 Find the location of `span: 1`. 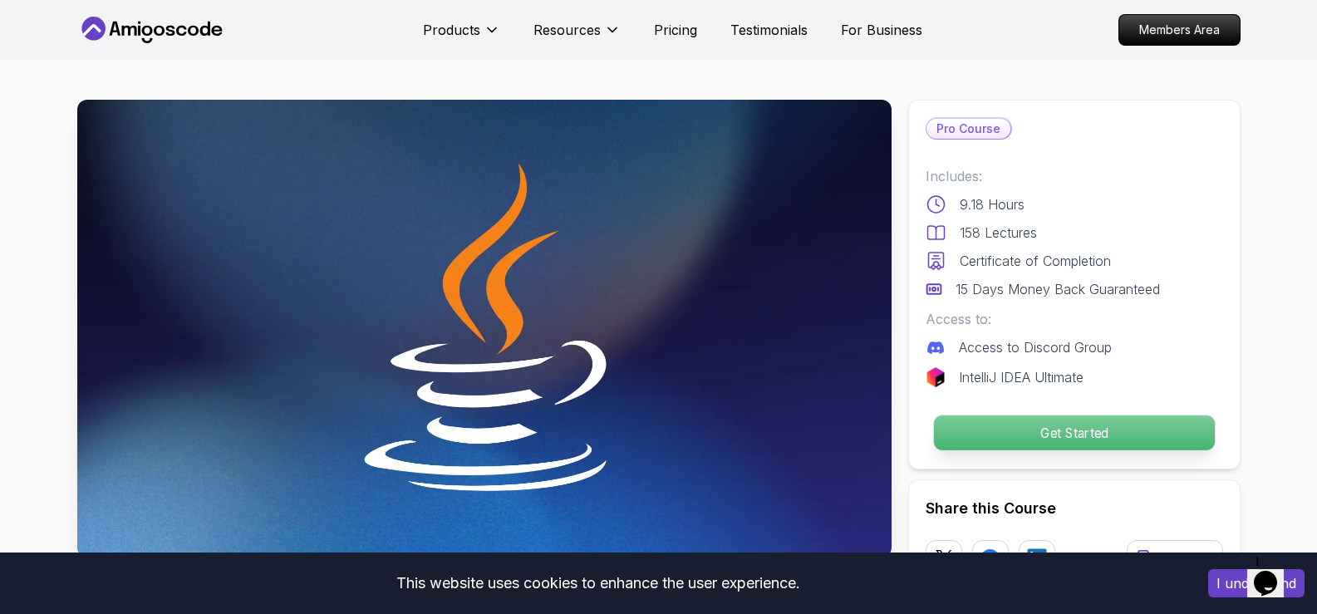

span: 1 is located at coordinates (10, 13).